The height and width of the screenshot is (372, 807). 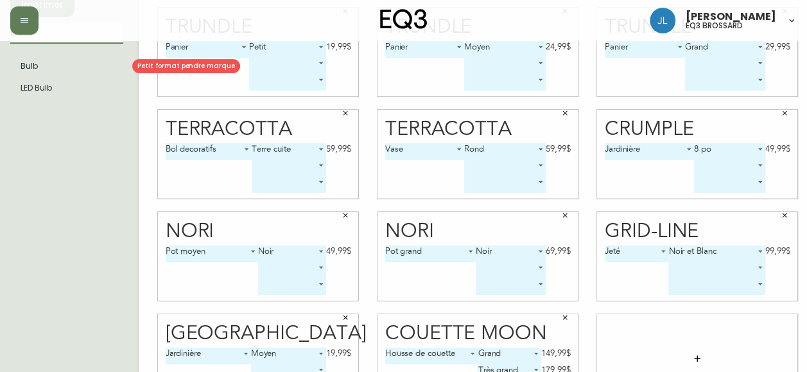 I want to click on div: Bol decoratifs, so click(x=209, y=152).